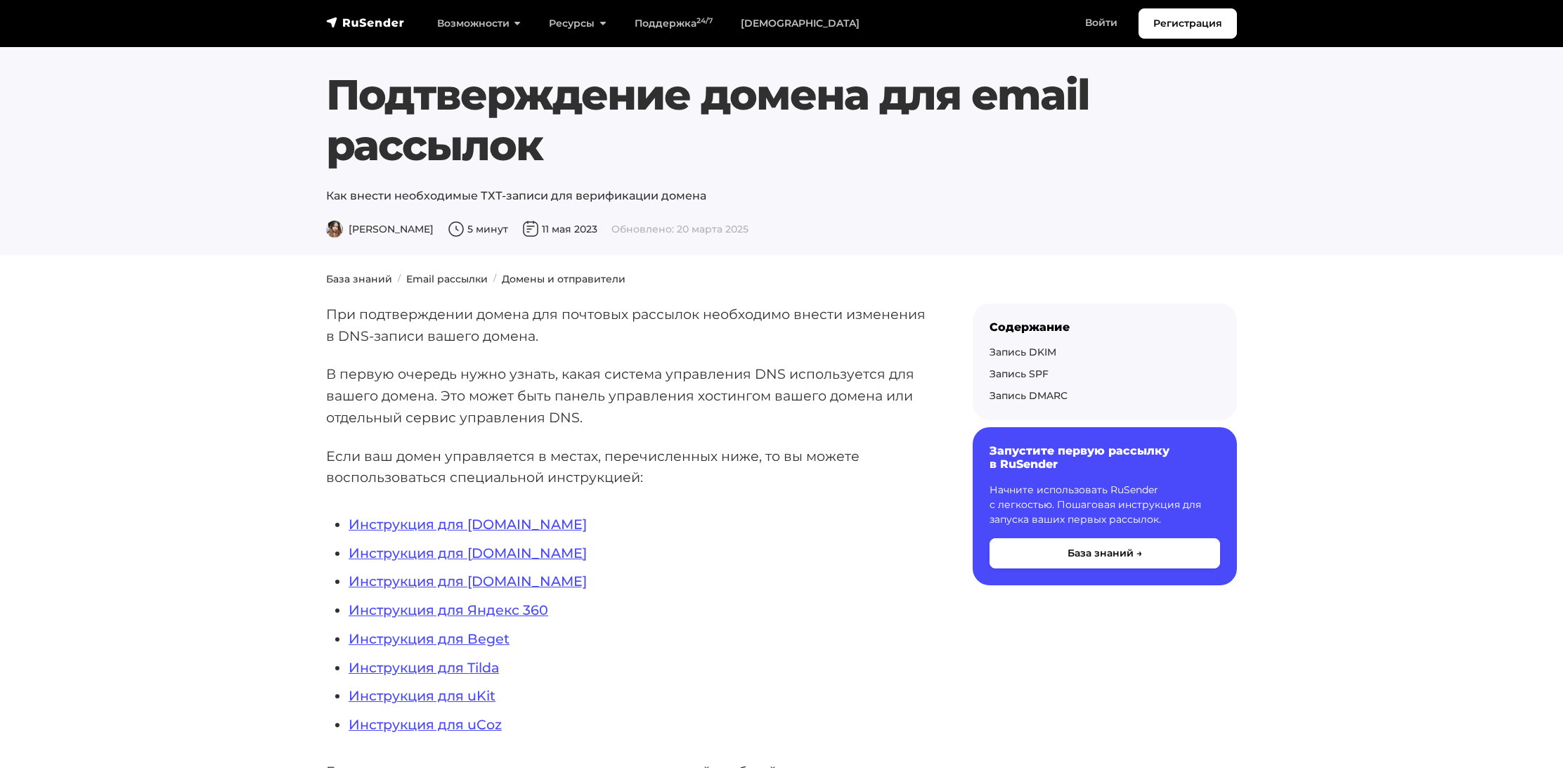  Describe the element at coordinates (447, 279) in the screenshot. I see `a: Email рассылки` at that location.